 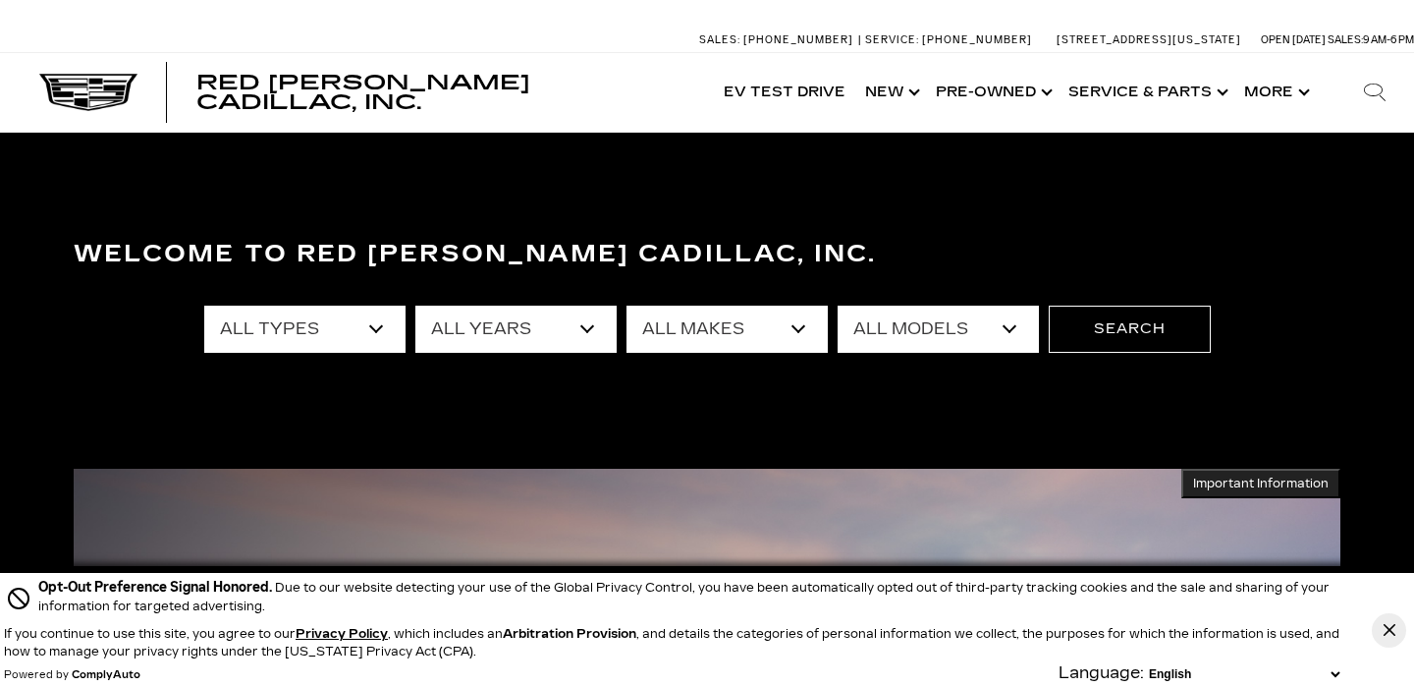 I want to click on div: Powered by, so click(x=72, y=675).